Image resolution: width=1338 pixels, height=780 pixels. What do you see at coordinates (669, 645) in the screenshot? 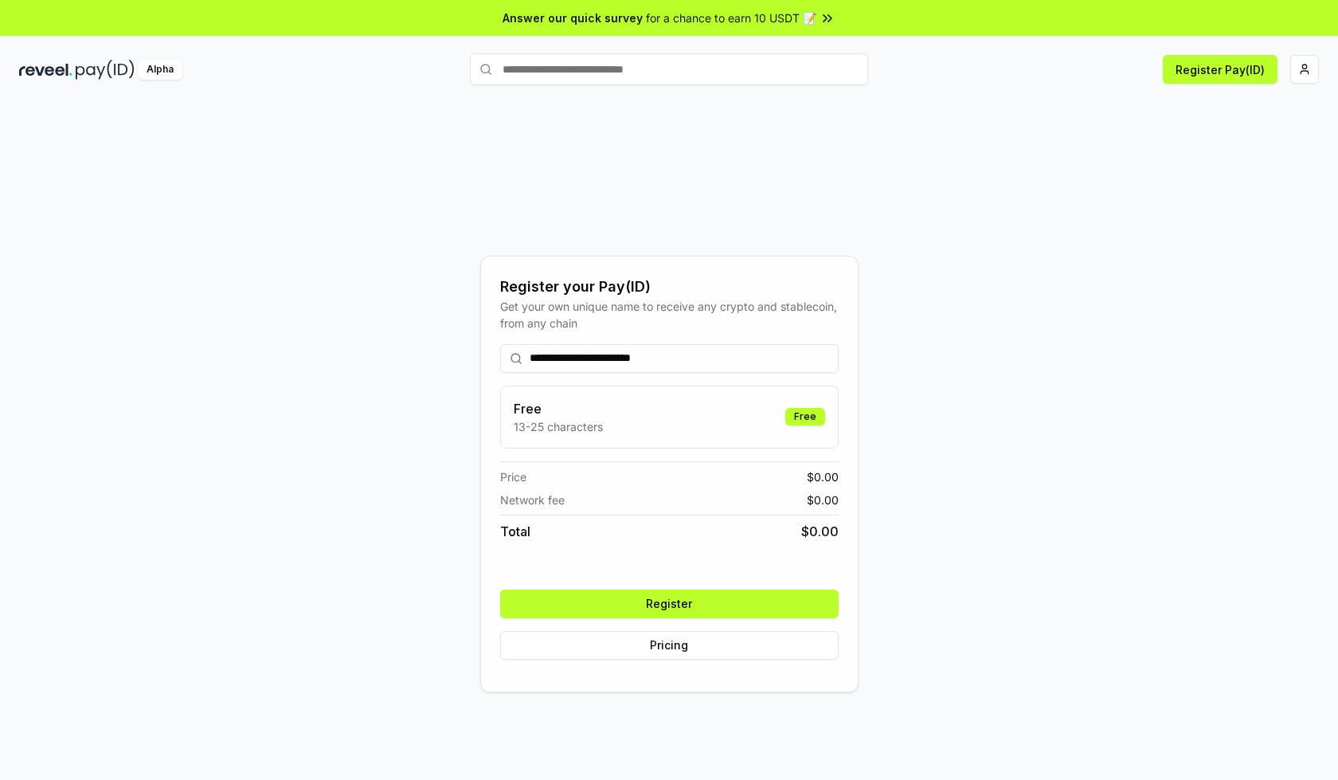
I see `button: Pricing` at bounding box center [669, 645].